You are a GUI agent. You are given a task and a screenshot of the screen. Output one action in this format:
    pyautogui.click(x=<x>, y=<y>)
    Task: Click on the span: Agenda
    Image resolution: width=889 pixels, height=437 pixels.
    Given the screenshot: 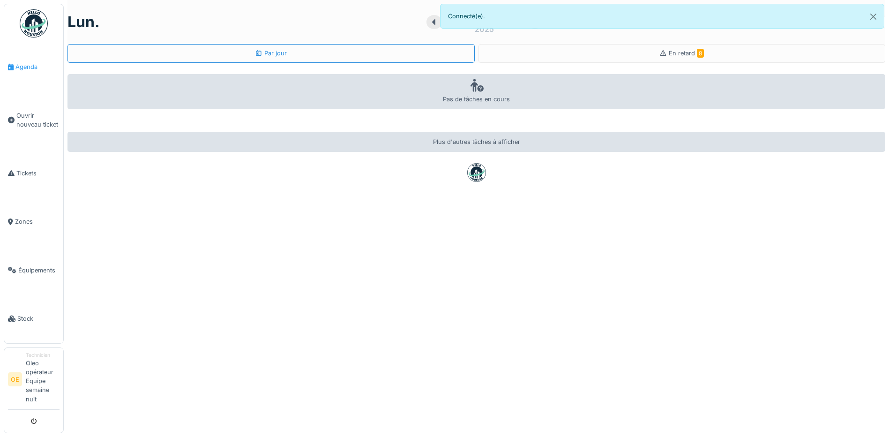 What is the action you would take?
    pyautogui.click(x=37, y=67)
    